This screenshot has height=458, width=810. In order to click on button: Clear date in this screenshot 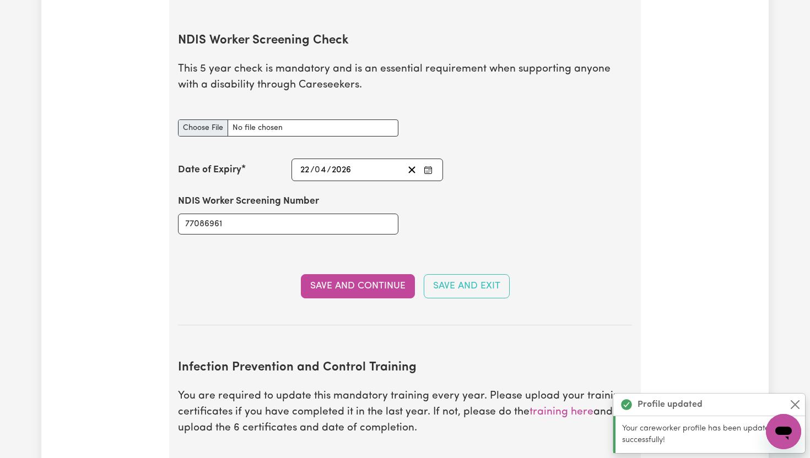, I will do `click(411, 170)`.